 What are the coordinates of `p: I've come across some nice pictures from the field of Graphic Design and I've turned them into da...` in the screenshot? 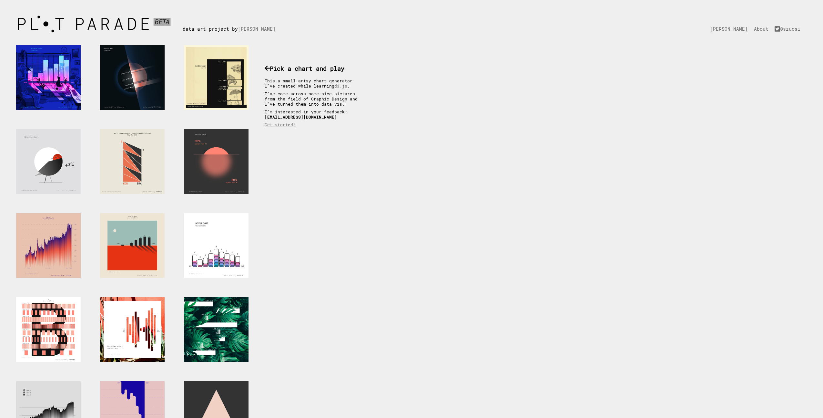 It's located at (315, 99).